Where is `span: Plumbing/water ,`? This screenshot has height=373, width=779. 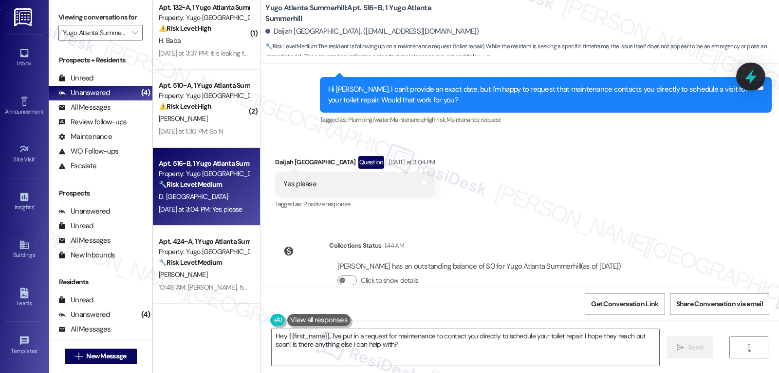 span: Plumbing/water , is located at coordinates (369, 119).